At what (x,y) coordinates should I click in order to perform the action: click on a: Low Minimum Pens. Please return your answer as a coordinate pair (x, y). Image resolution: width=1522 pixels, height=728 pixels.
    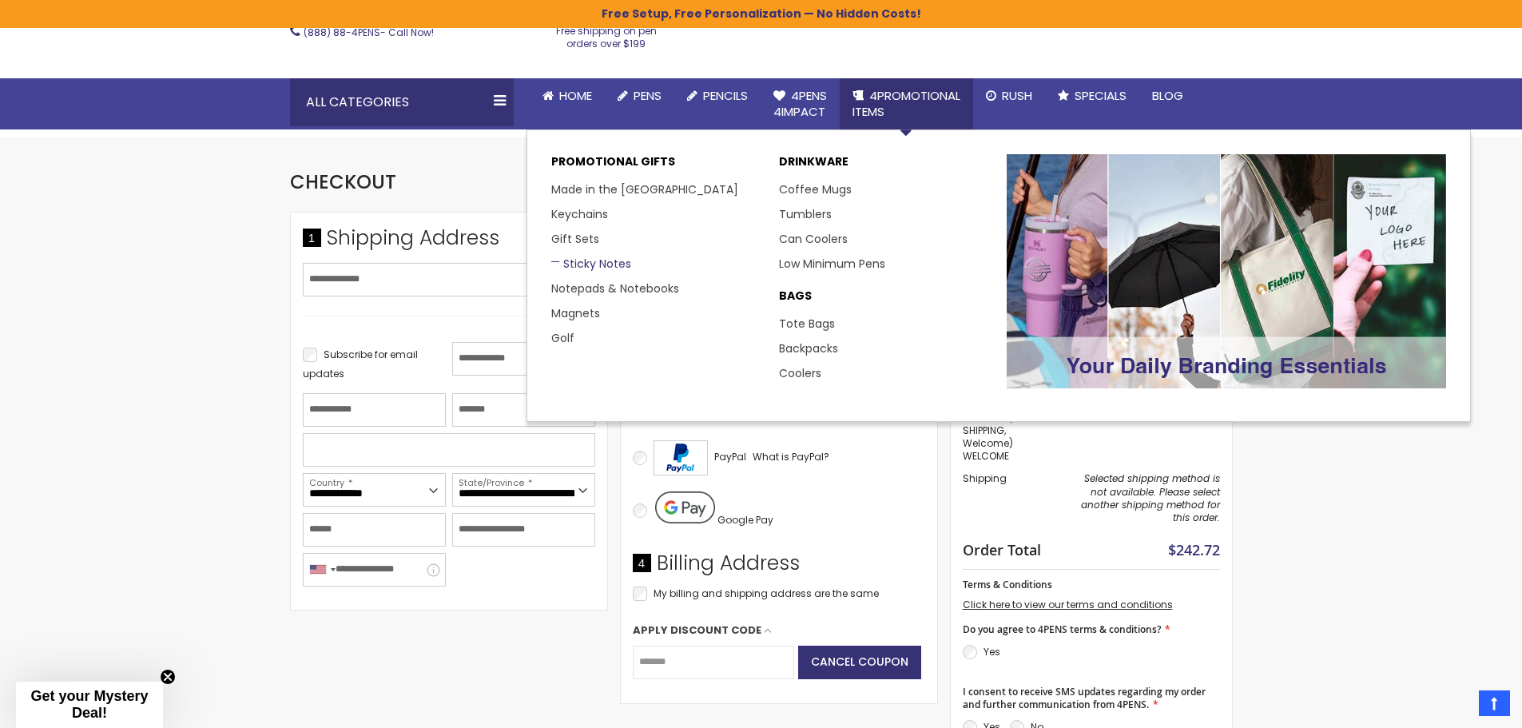
    Looking at the image, I should click on (832, 264).